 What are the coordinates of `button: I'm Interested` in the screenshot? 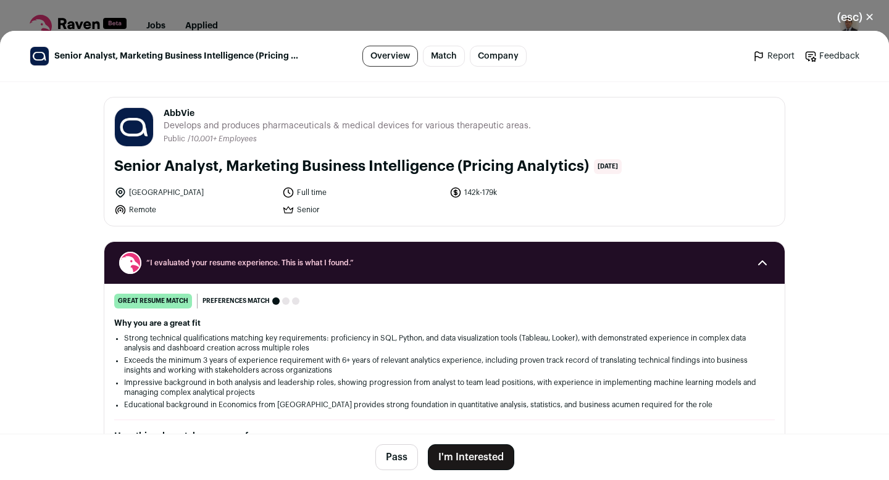 It's located at (471, 457).